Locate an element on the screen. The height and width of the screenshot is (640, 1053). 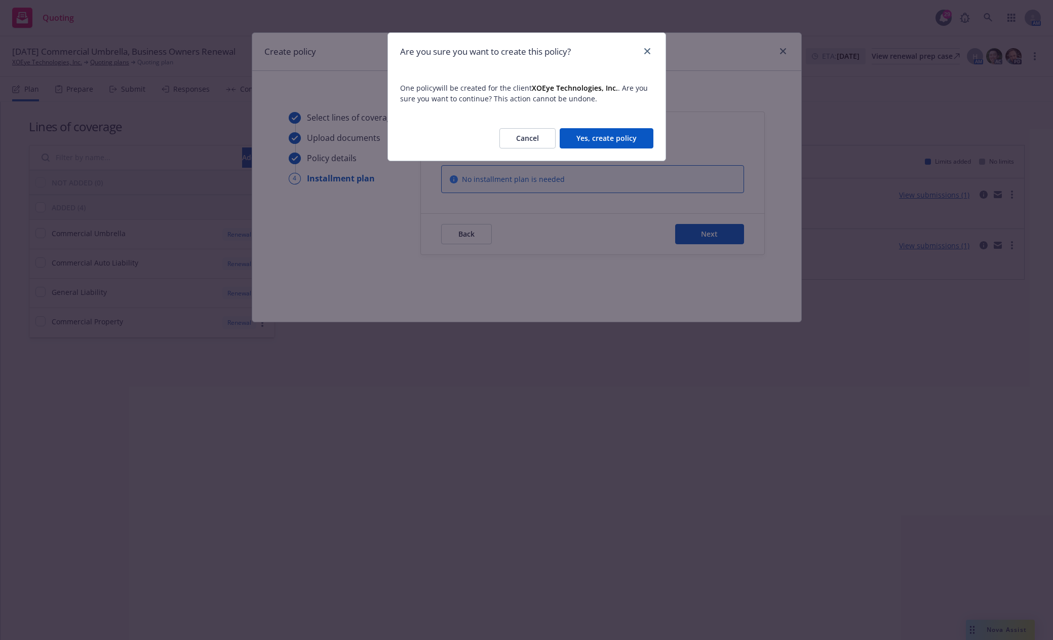
button: Cancel is located at coordinates (527, 138).